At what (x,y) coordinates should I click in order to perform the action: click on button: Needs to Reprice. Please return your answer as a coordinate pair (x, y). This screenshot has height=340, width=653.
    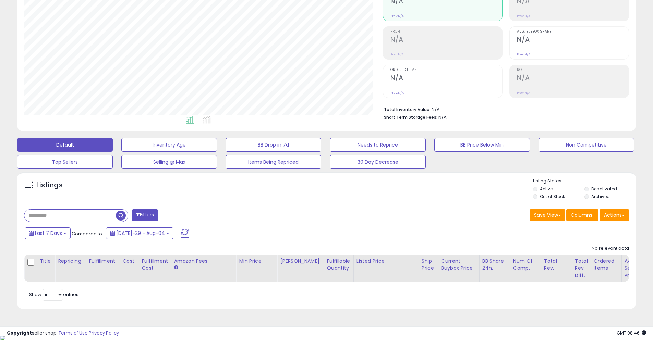
    Looking at the image, I should click on (377, 145).